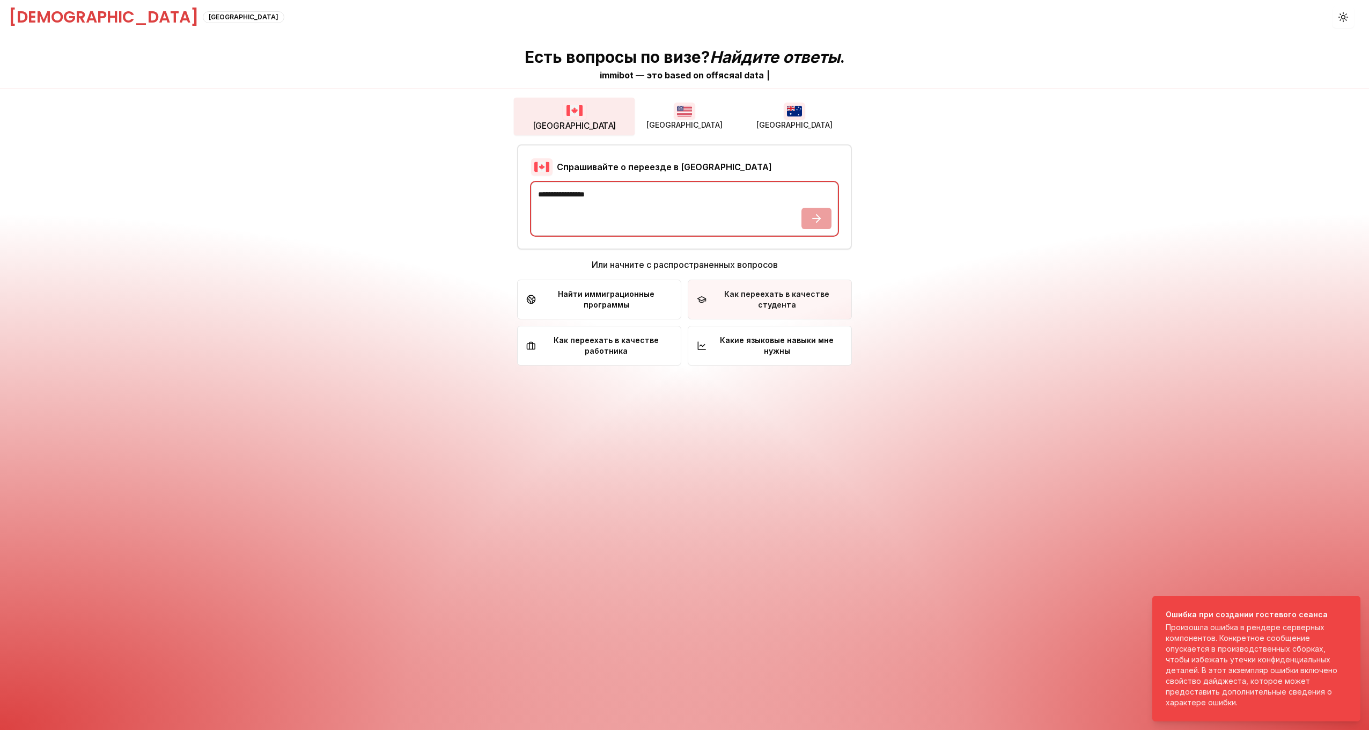  I want to click on h3: Или начните с распространенных вопросов, so click(684, 264).